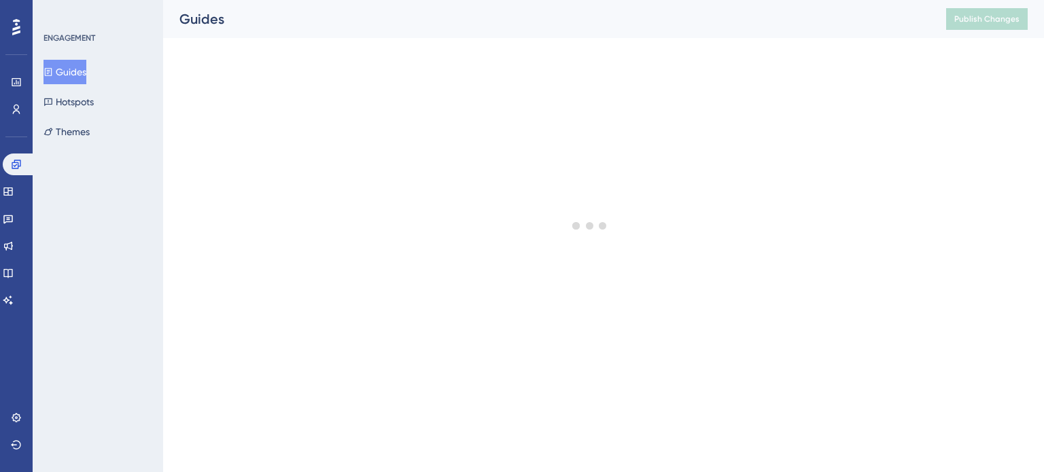 The height and width of the screenshot is (472, 1044). Describe the element at coordinates (987, 19) in the screenshot. I see `span: Publish Changes` at that location.